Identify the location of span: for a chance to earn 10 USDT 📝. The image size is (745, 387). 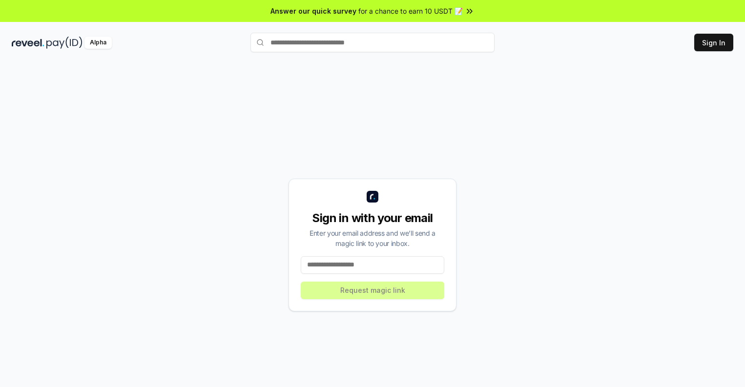
(410, 11).